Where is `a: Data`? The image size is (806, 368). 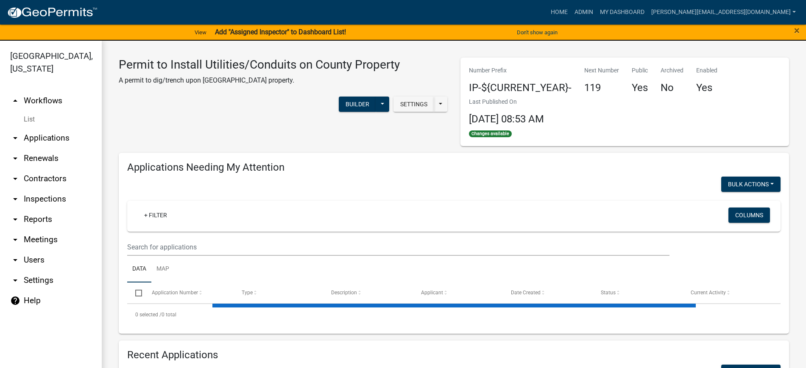 a: Data is located at coordinates (139, 270).